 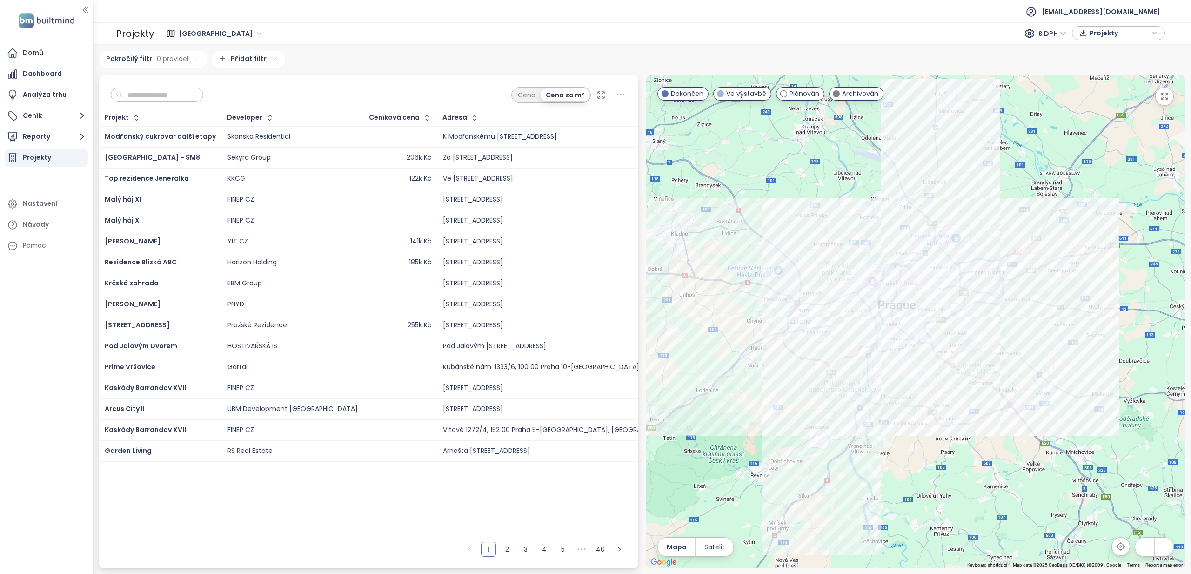 What do you see at coordinates (663, 562) in the screenshot?
I see `a: Open this area in Google Maps (opens a new window)` at bounding box center [663, 562].